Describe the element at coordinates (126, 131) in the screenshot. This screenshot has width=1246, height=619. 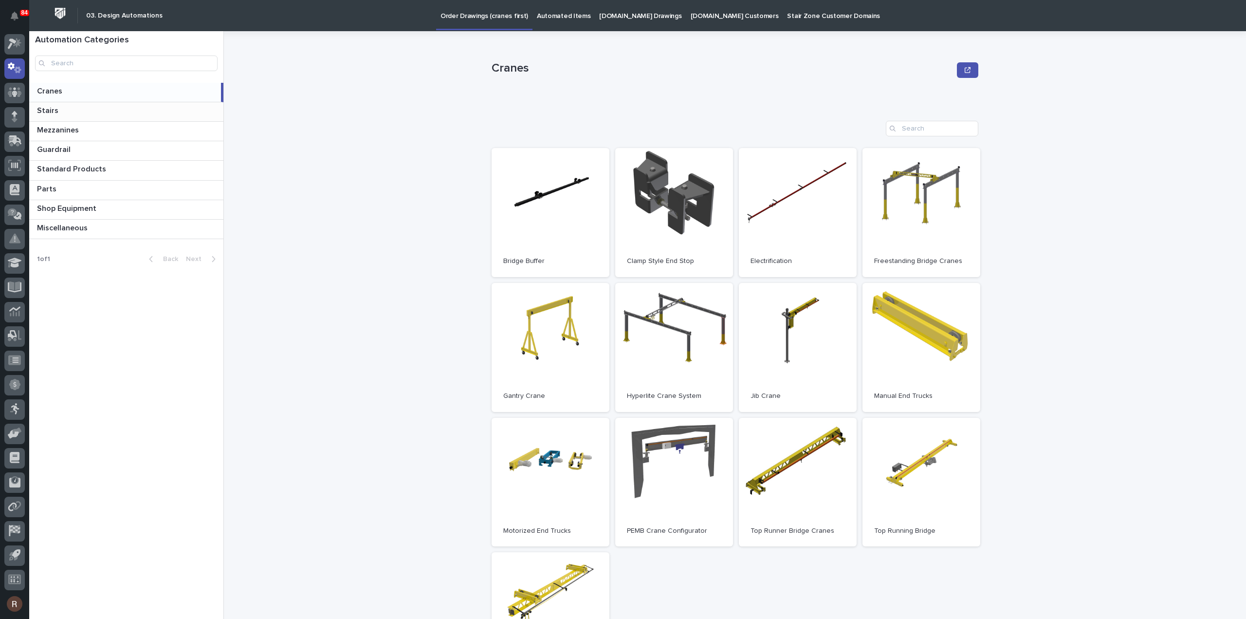
I see `a: MezzaninesMezzanines` at that location.